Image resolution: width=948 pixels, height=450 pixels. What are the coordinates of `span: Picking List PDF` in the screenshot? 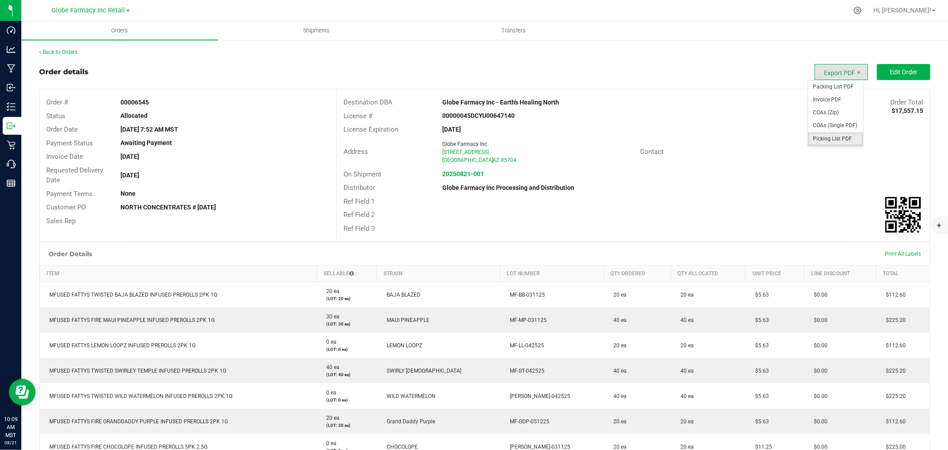 It's located at (835, 139).